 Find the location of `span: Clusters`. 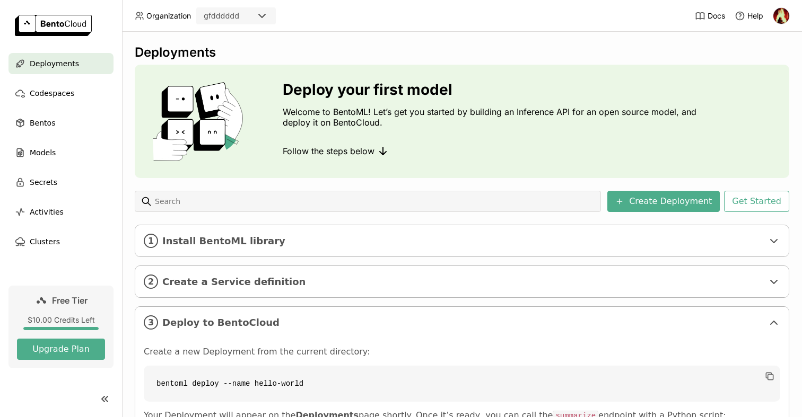

span: Clusters is located at coordinates (45, 242).